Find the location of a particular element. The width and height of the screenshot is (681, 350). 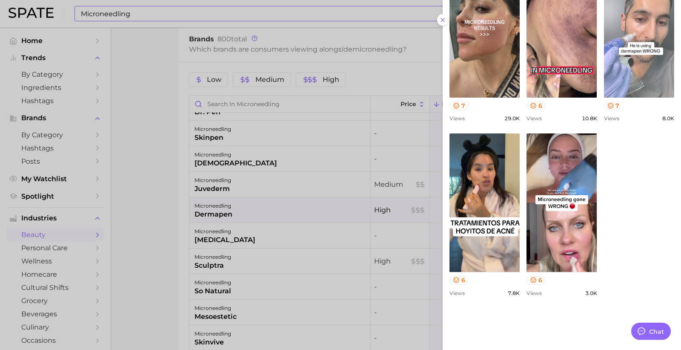

span: 29.0k is located at coordinates (512, 118).